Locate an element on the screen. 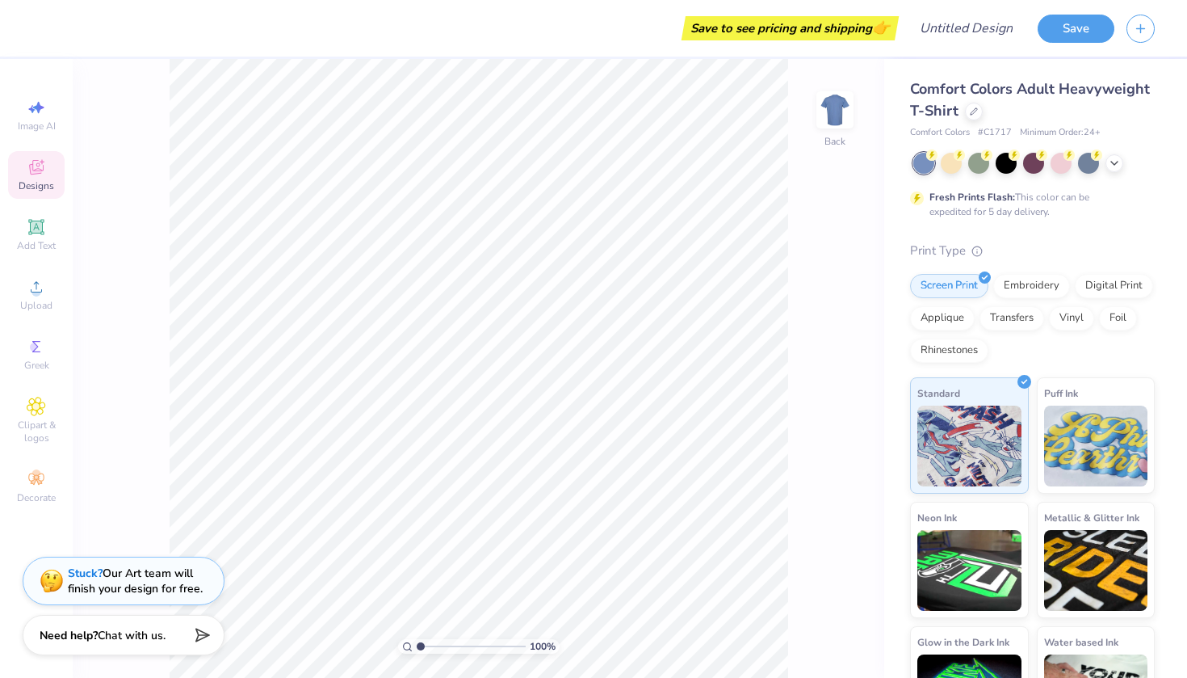 Image resolution: width=1187 pixels, height=678 pixels. img: Metallic & Glitter Ink is located at coordinates (1096, 570).